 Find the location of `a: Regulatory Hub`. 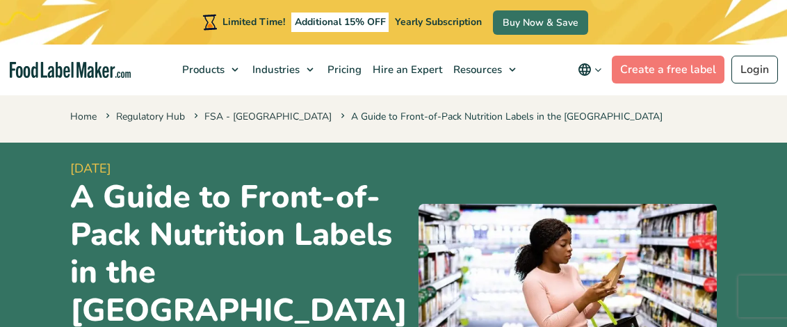

a: Regulatory Hub is located at coordinates (150, 116).